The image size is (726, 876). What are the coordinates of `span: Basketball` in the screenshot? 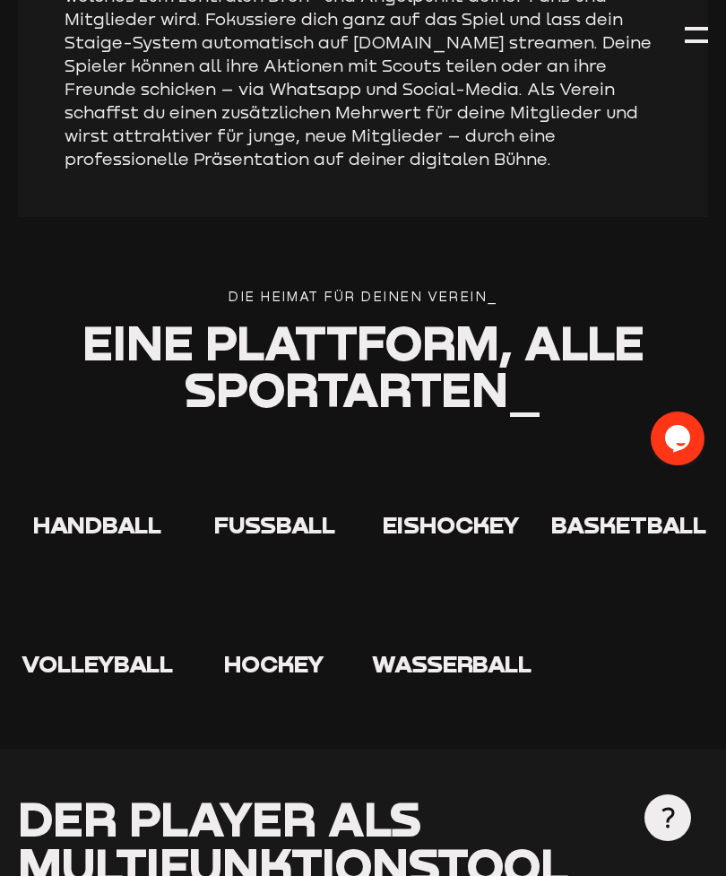 It's located at (628, 524).